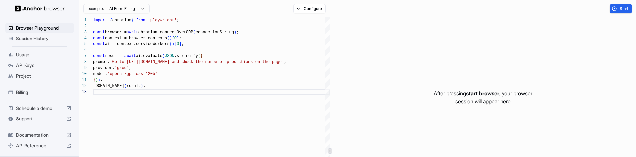 The width and height of the screenshot is (636, 157). I want to click on div: Documentation, so click(39, 135).